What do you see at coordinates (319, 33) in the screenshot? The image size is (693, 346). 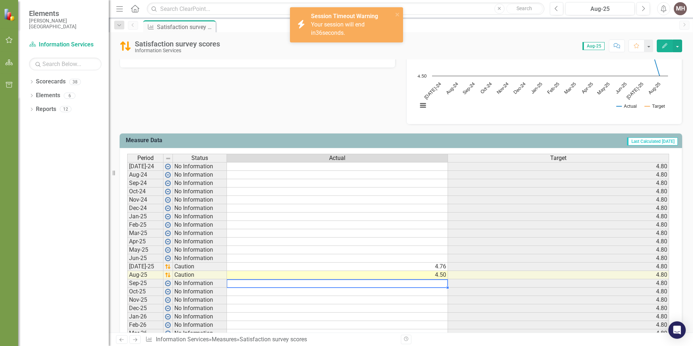 I see `span: 36` at bounding box center [319, 33].